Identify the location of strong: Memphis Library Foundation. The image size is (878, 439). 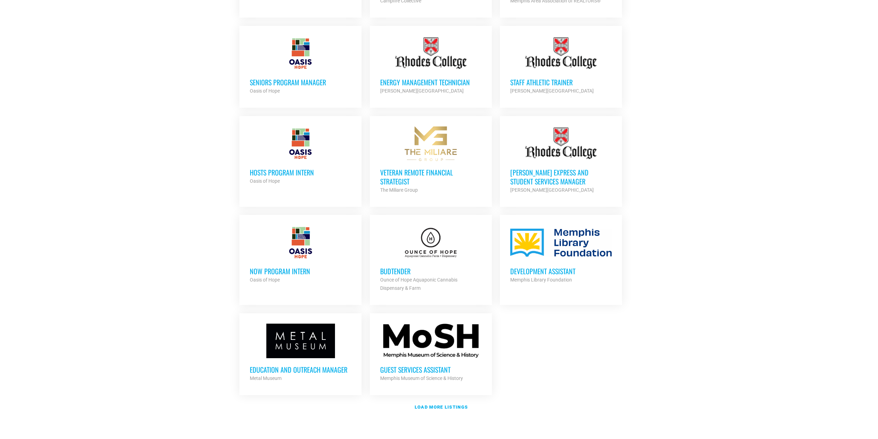
(541, 279).